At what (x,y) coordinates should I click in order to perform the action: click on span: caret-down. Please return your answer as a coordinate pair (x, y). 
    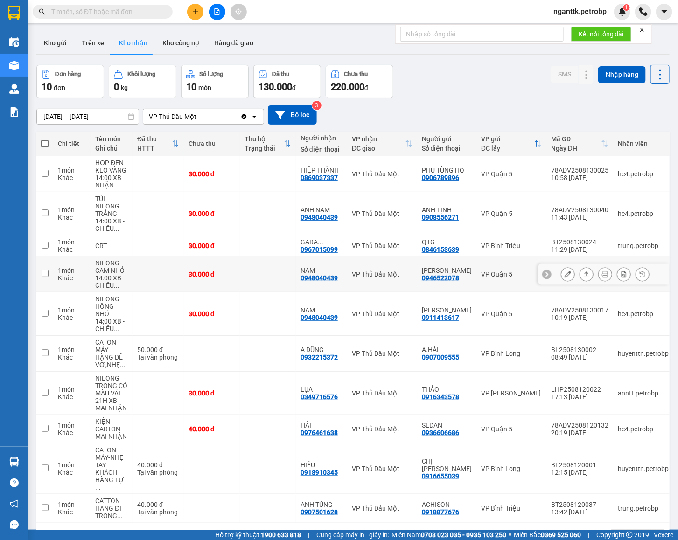
    Looking at the image, I should click on (664, 12).